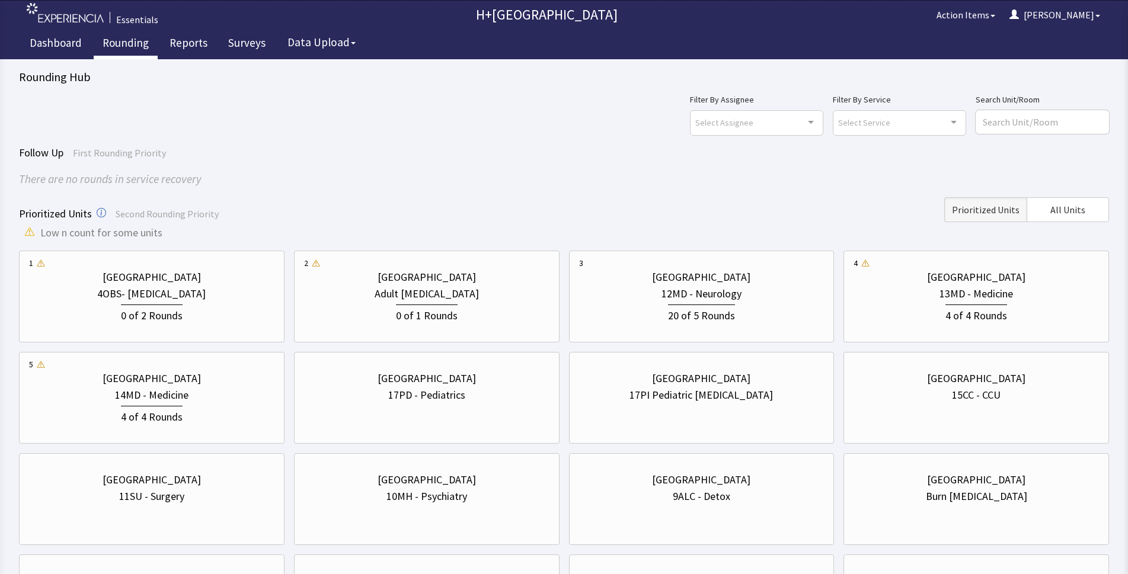 This screenshot has height=574, width=1128. Describe the element at coordinates (1067, 210) in the screenshot. I see `span: All Units` at that location.